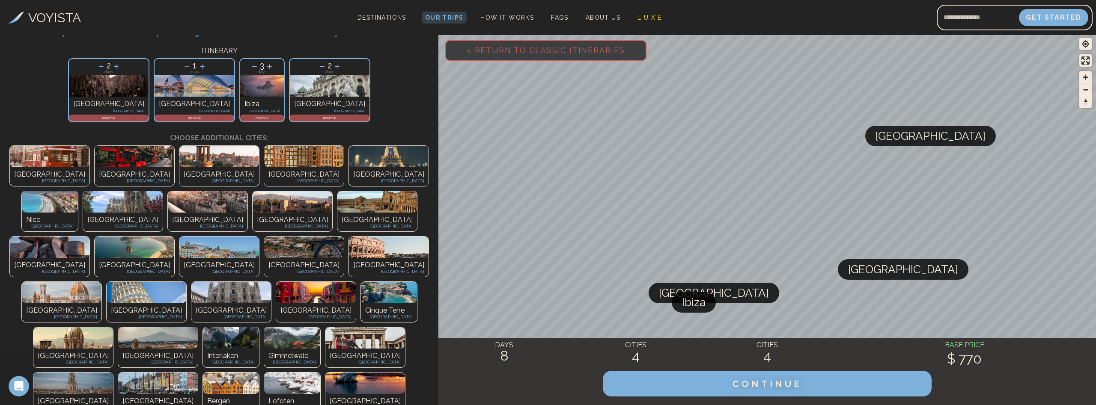  Describe the element at coordinates (546, 50) in the screenshot. I see `span: < Return to Classic Itineraries` at that location.